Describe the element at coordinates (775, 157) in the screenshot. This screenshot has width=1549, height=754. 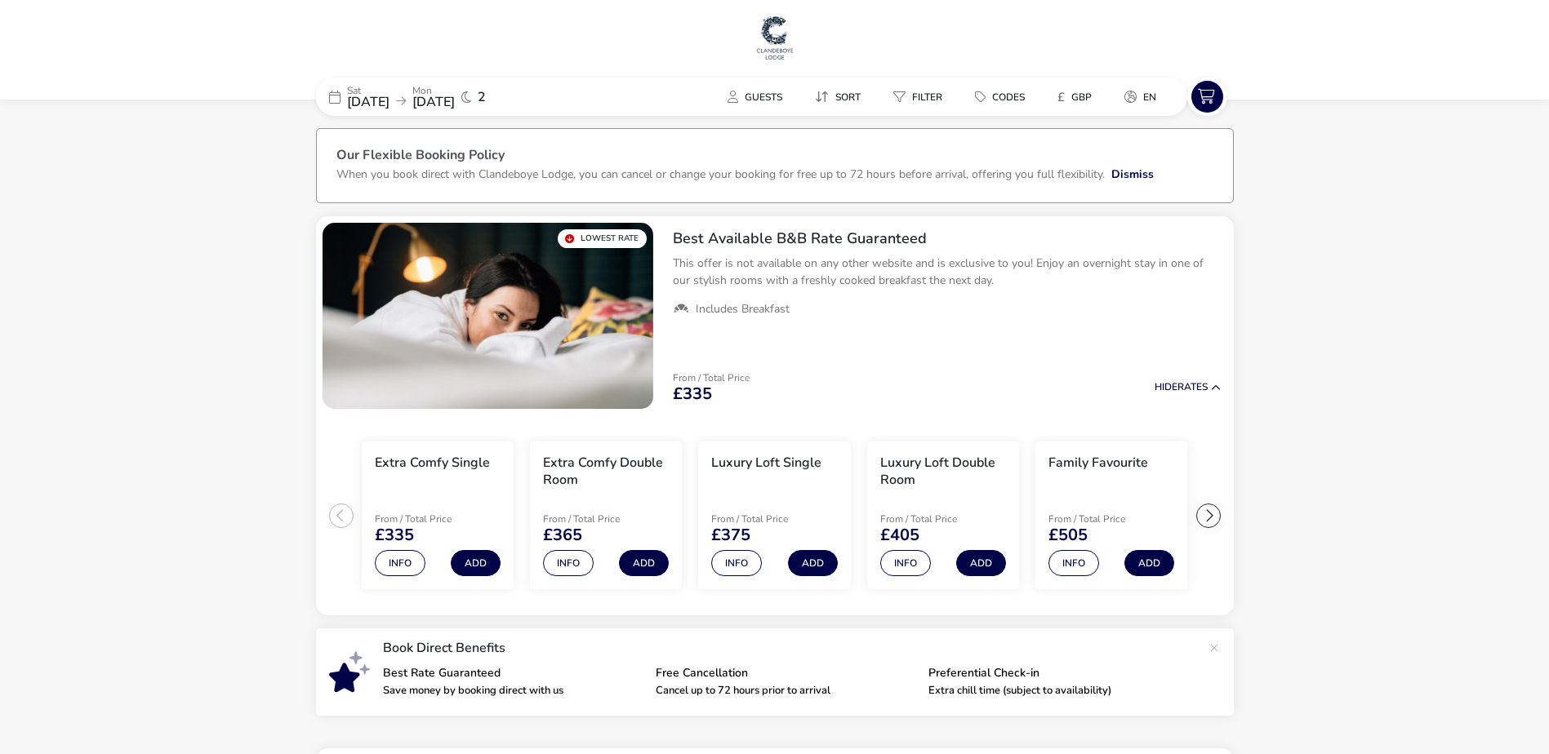
I see `h3: Our Flexible Booking Policy` at that location.